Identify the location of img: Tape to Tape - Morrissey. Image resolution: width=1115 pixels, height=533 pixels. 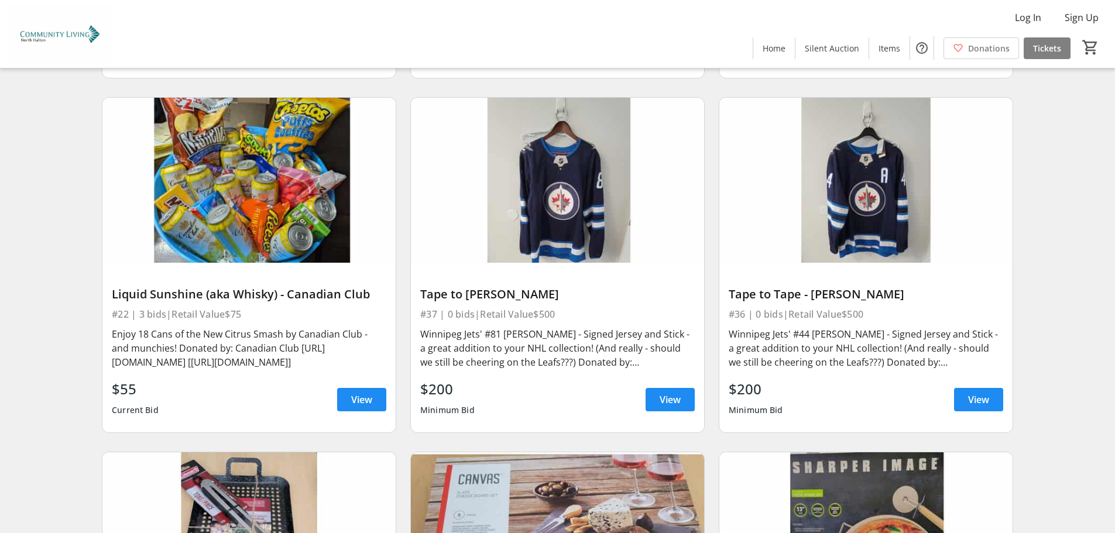
(866, 180).